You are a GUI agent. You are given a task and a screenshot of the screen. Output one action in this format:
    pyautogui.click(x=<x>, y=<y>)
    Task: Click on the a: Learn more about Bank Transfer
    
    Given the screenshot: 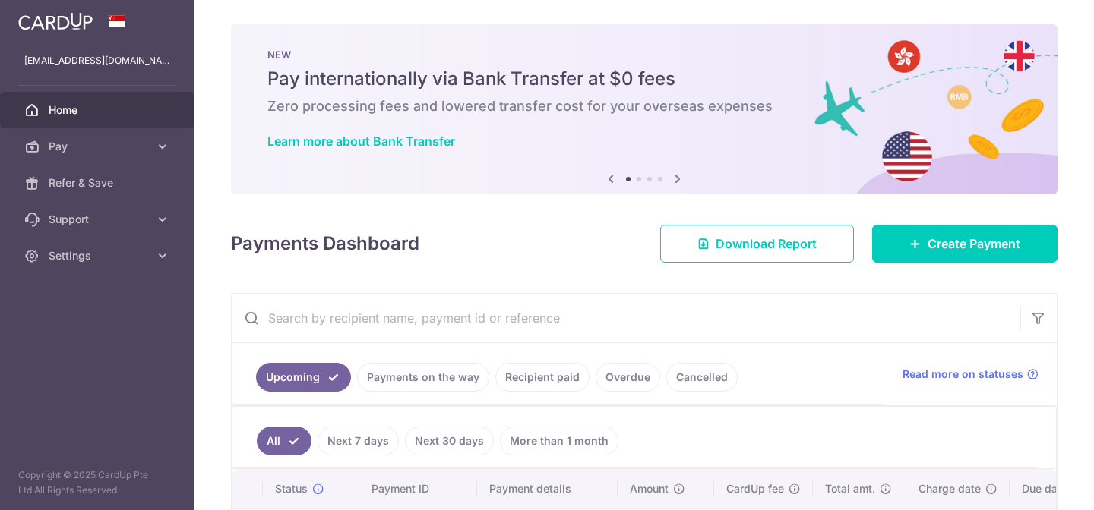 What is the action you would take?
    pyautogui.click(x=361, y=141)
    